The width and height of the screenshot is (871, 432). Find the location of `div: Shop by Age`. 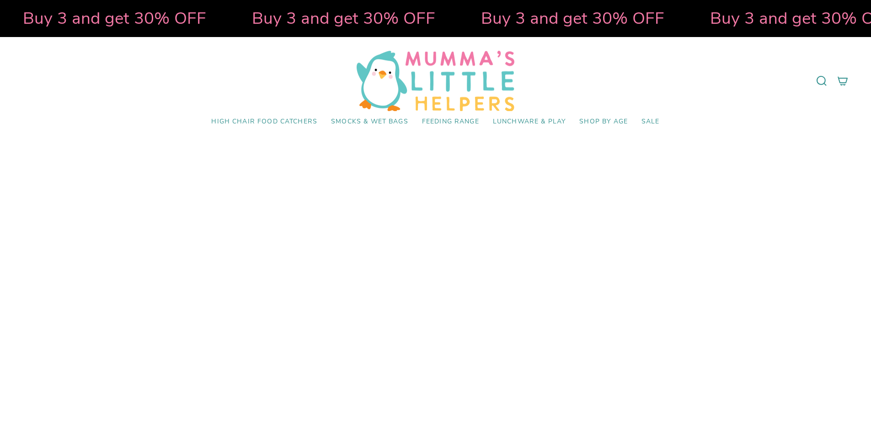

div: Shop by Age is located at coordinates (603, 122).